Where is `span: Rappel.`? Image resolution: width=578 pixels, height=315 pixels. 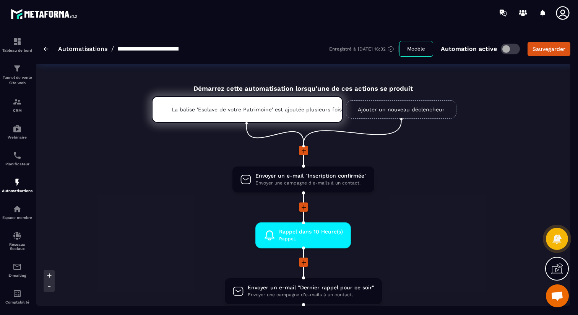
span: Rappel. is located at coordinates (311, 239).